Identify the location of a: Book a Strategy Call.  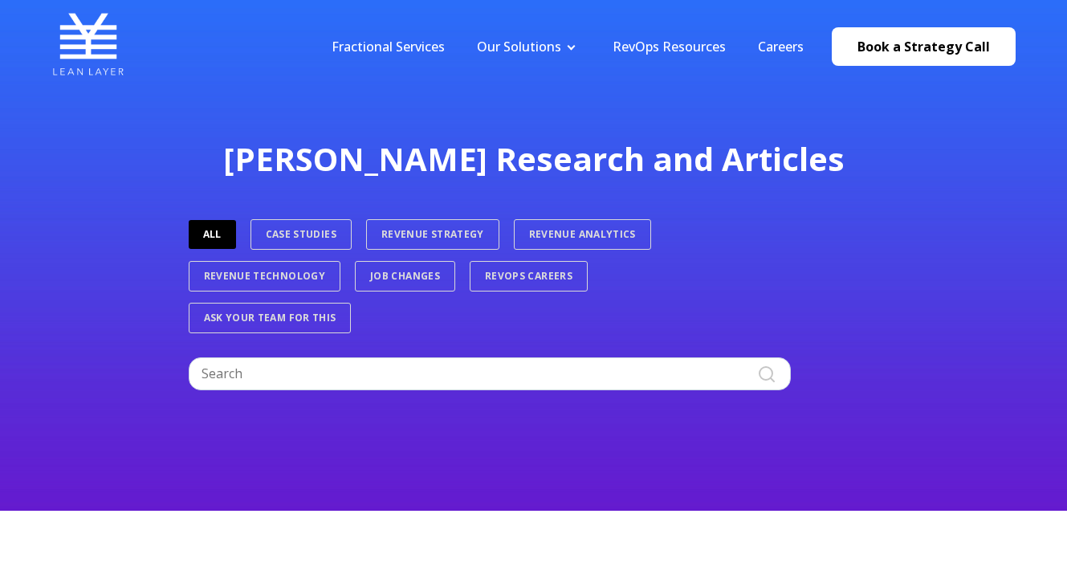
(924, 47).